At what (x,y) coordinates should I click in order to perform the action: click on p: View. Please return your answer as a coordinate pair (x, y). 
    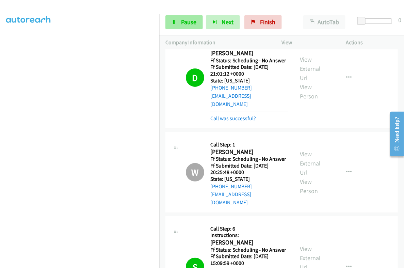
    Looking at the image, I should click on (308, 43).